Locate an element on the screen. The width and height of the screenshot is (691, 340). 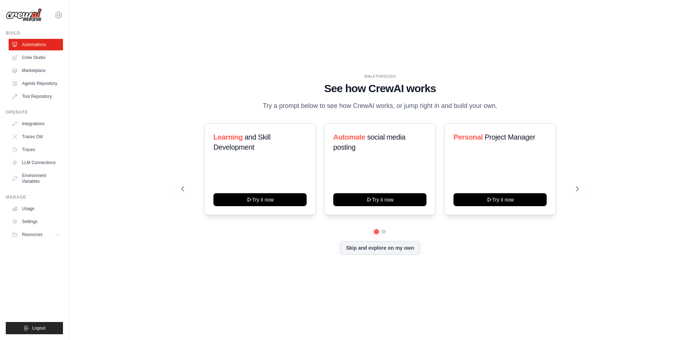
h1: See how CrewAI works is located at coordinates (380, 89).